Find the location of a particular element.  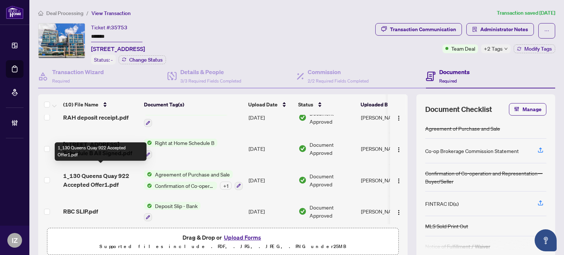

button: Status IconAgreement of Purchase and SaleStatus IconConfirmation of Co-operation and Representati... is located at coordinates (193, 180).